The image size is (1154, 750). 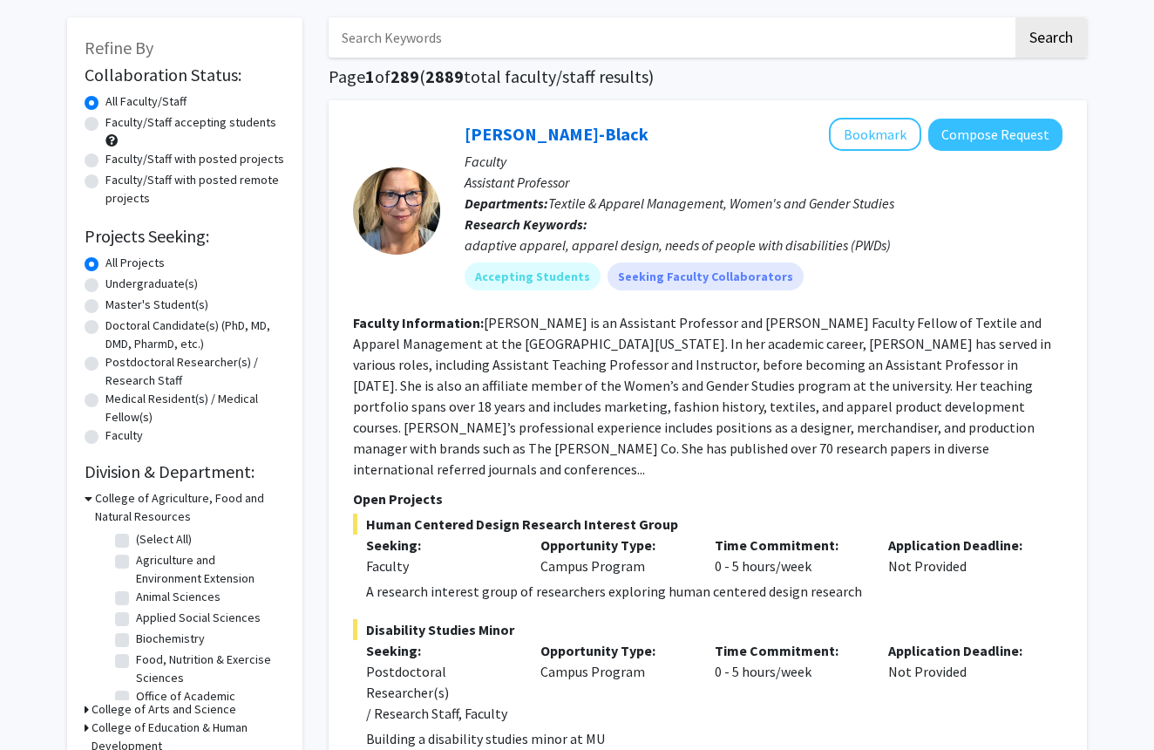 I want to click on label: Undergraduate(s), so click(x=152, y=283).